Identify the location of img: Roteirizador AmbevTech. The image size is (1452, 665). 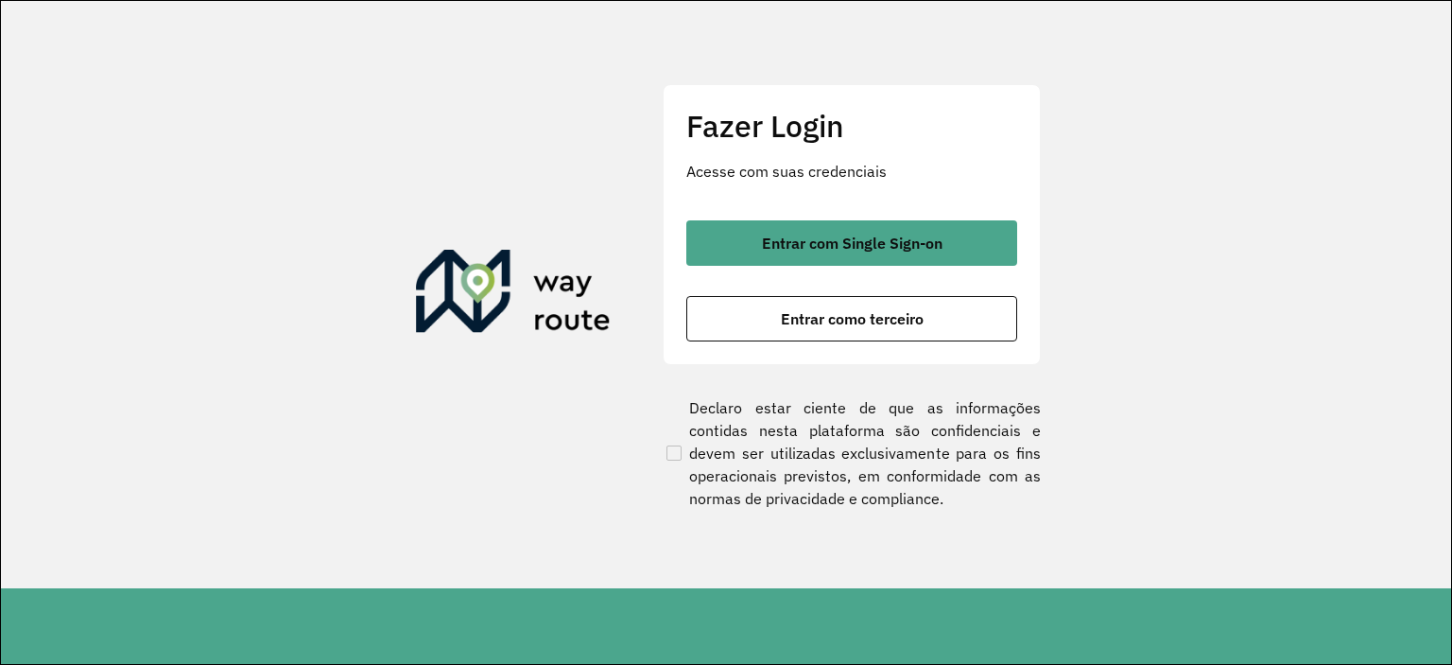
(513, 295).